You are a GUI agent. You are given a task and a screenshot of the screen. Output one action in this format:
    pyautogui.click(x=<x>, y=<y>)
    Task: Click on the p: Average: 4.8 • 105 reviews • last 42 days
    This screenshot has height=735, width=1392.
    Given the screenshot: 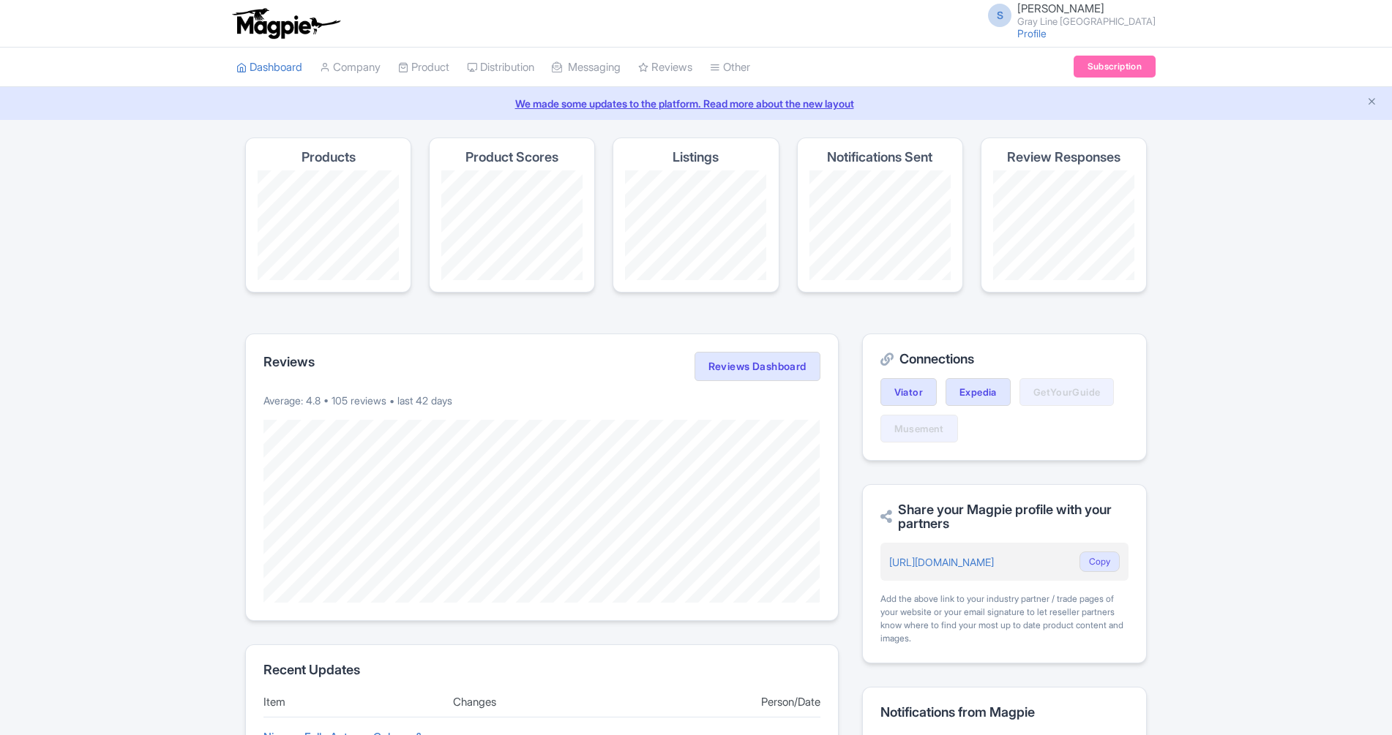 What is the action you would take?
    pyautogui.click(x=542, y=400)
    